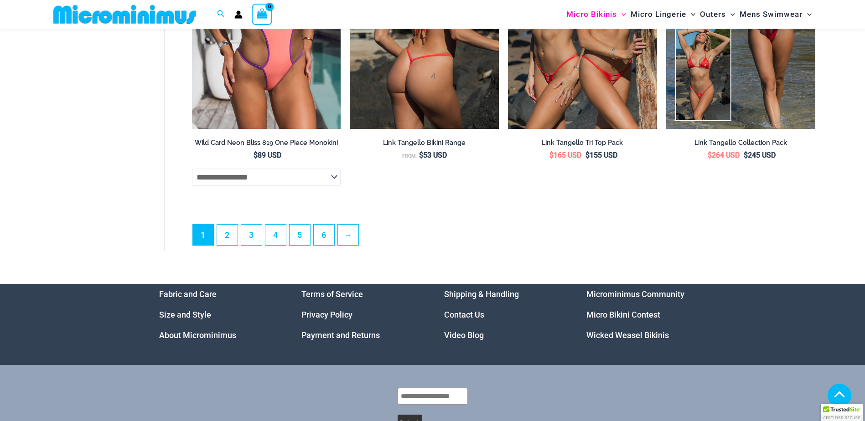  What do you see at coordinates (266, 145) in the screenshot?
I see `a: Wild Card Neon Bliss 819 One Piece Monokini` at bounding box center [266, 145].